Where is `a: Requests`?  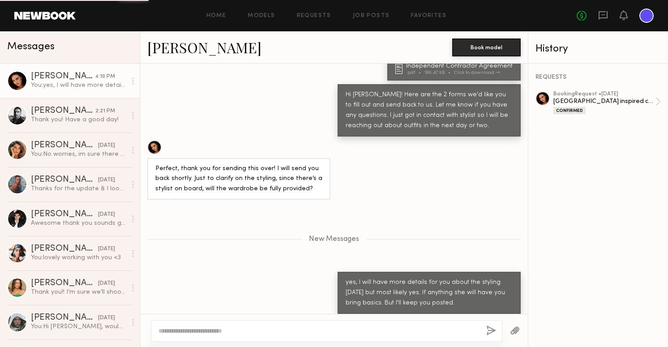 a: Requests is located at coordinates (314, 16).